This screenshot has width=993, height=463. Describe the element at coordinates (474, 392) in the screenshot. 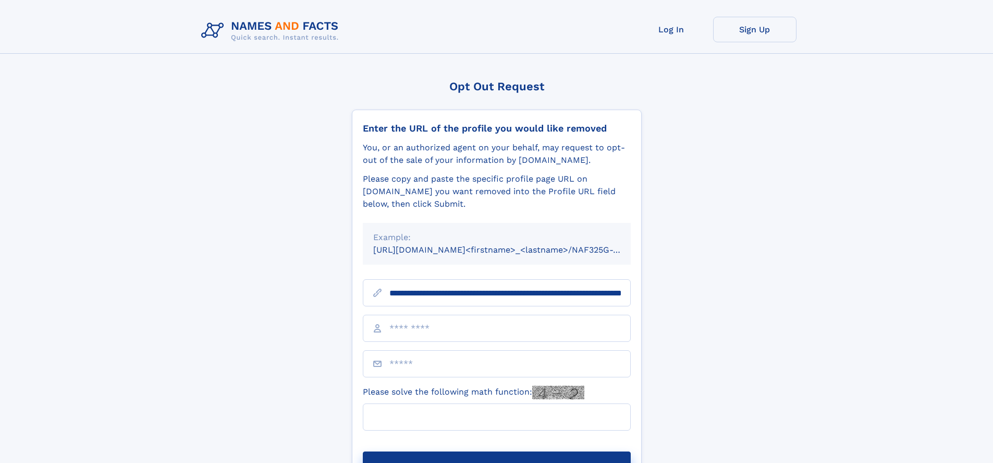

I see `label: Please solve the following math function:` at that location.